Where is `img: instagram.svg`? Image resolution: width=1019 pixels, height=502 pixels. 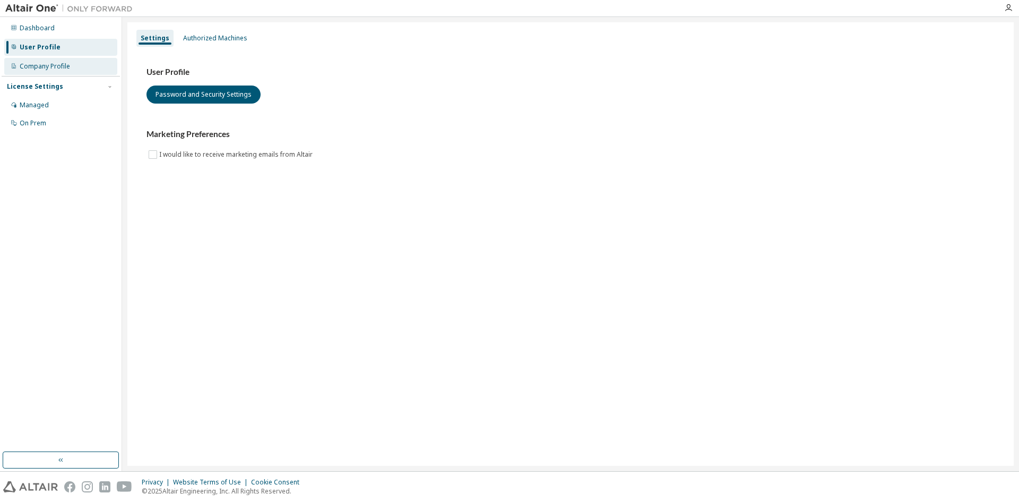 img: instagram.svg is located at coordinates (87, 486).